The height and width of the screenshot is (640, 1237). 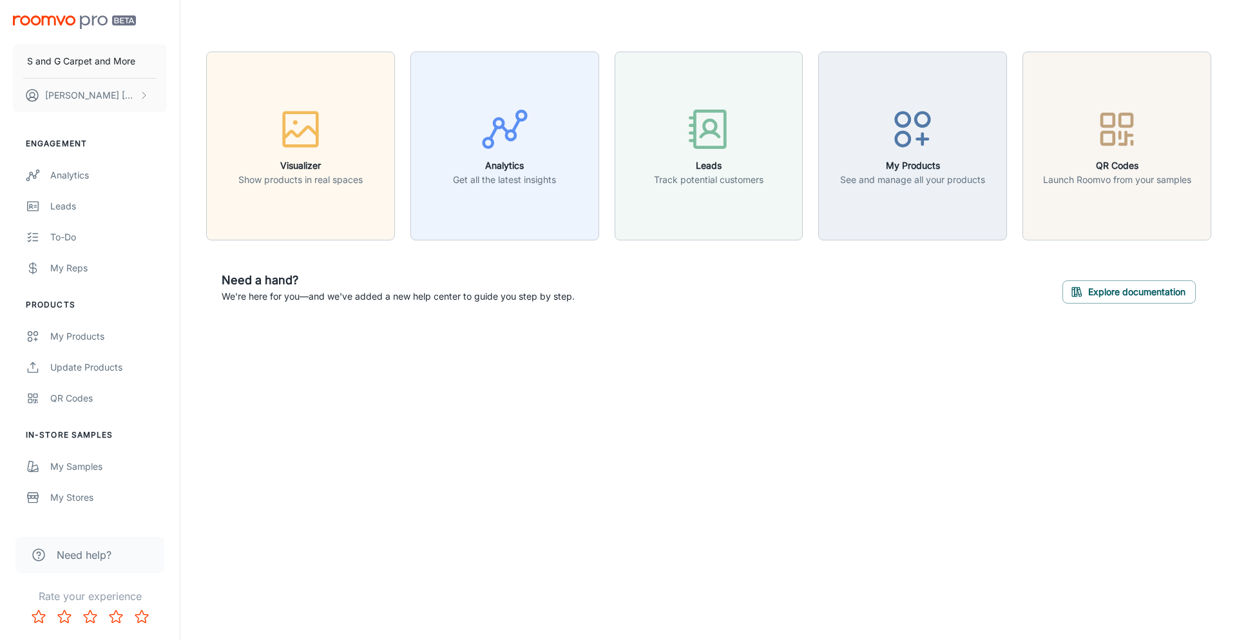 I want to click on img: Roomvo PRO Beta, so click(x=74, y=22).